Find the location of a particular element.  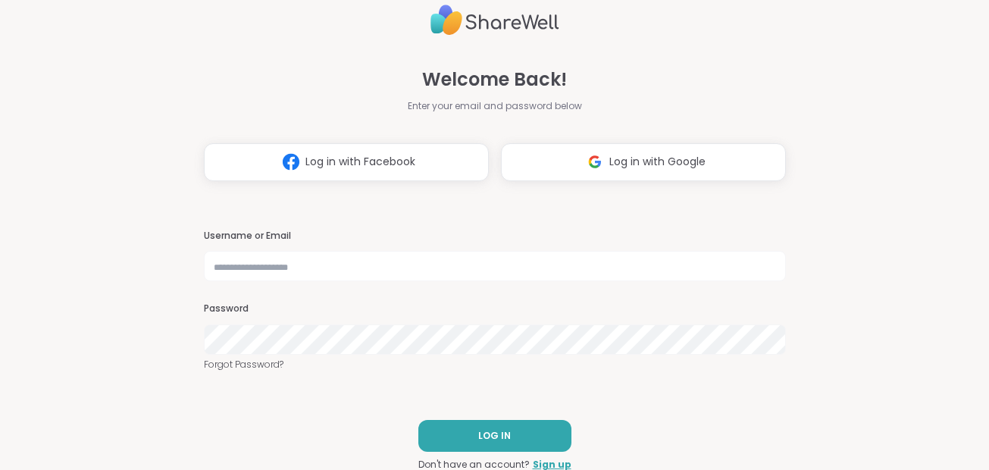

a: Forgot Password? is located at coordinates (495, 365).